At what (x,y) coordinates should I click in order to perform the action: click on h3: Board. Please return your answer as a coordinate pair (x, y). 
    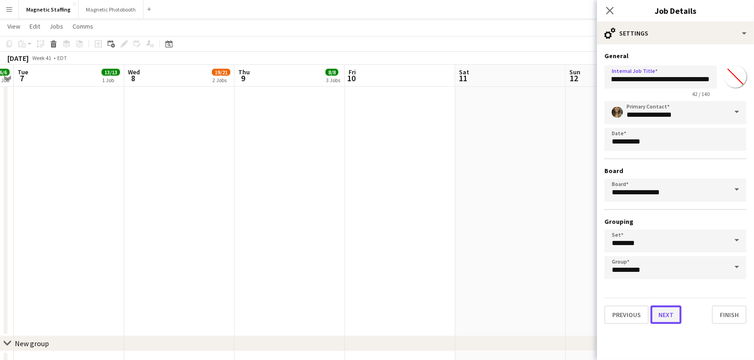
    Looking at the image, I should click on (675, 171).